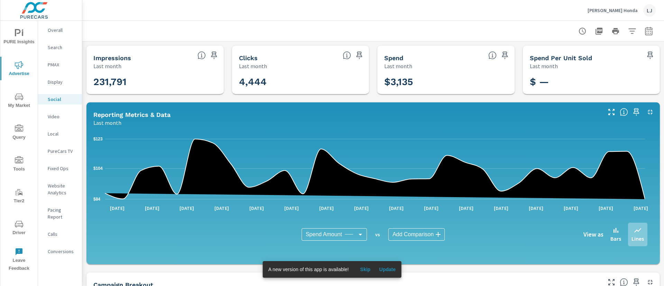 The height and width of the screenshot is (286, 664). Describe the element at coordinates (650, 112) in the screenshot. I see `button: Minimize Widget` at that location.